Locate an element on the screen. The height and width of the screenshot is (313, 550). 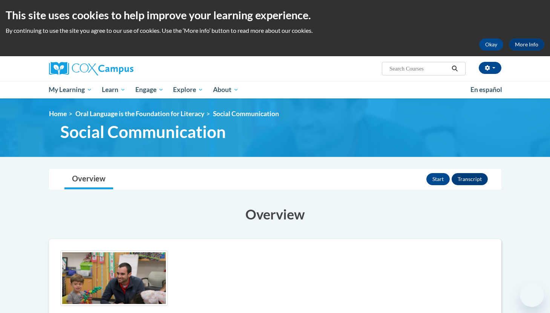
img: Course logo image is located at coordinates (114, 278).